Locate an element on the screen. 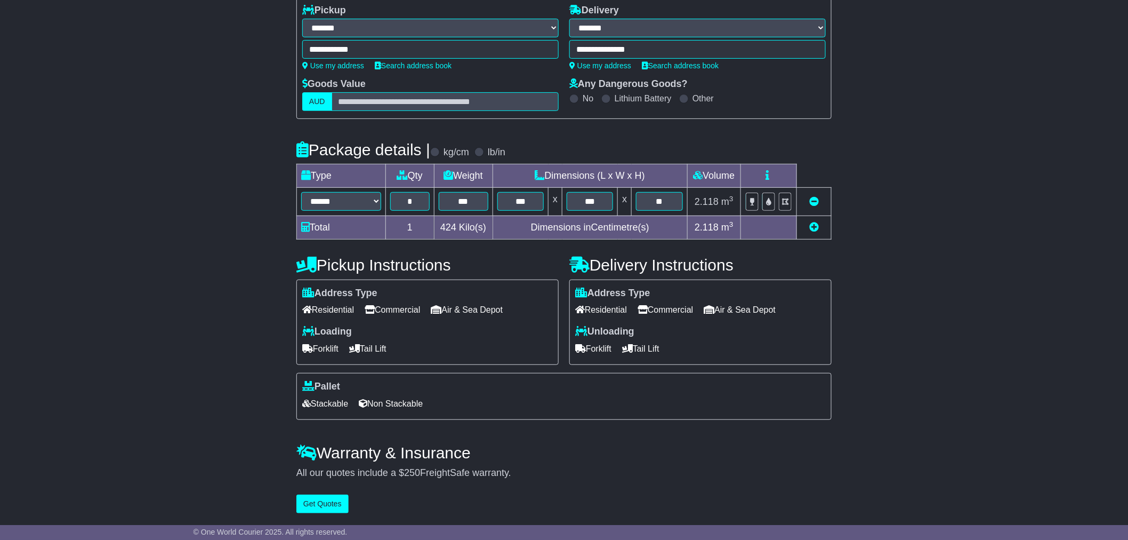 Image resolution: width=1128 pixels, height=540 pixels. td: Dimensions in Centimetre(s) is located at coordinates (590, 227).